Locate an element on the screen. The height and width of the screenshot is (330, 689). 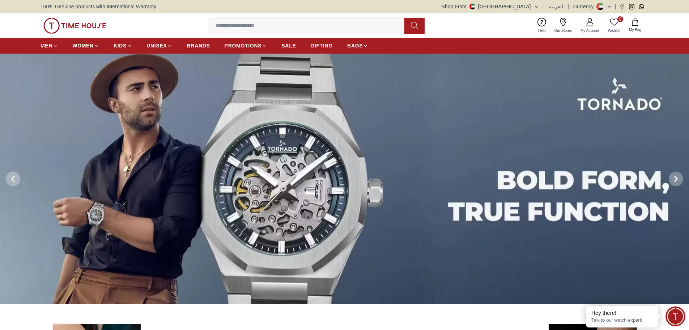
span: GIFTING is located at coordinates (322, 46).